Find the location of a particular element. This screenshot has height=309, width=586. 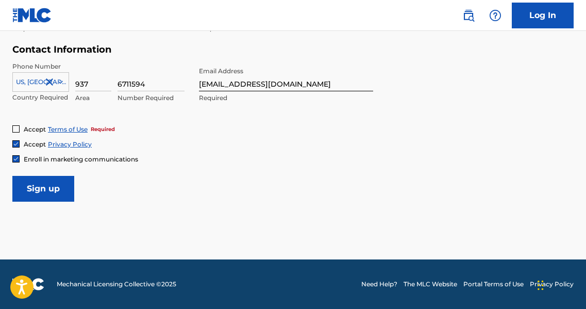

a: Public Search is located at coordinates (468, 15).